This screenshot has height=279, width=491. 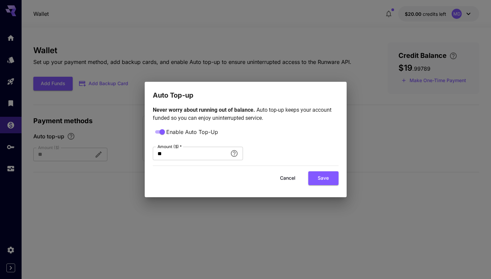 I want to click on button: Save, so click(x=323, y=178).